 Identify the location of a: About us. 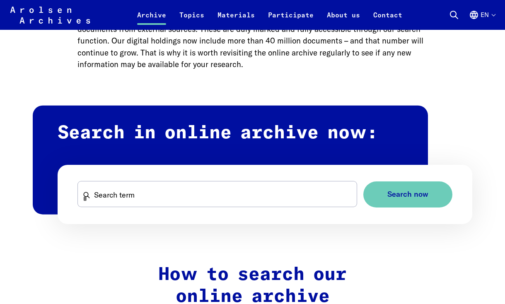
(343, 20).